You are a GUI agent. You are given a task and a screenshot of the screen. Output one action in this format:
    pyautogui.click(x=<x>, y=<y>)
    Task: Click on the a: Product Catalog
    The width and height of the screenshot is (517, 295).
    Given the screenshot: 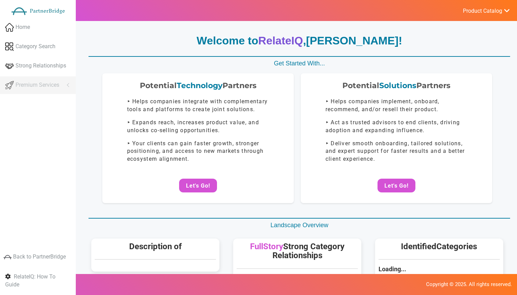 What is the action you would take?
    pyautogui.click(x=482, y=10)
    